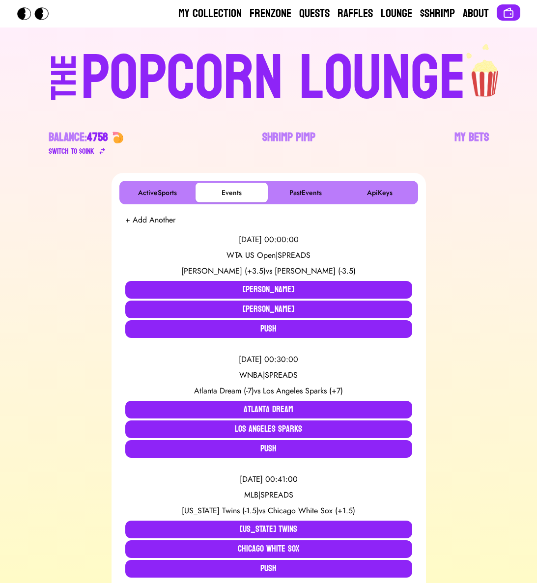  I want to click on a: Shrimp Pimp, so click(289, 144).